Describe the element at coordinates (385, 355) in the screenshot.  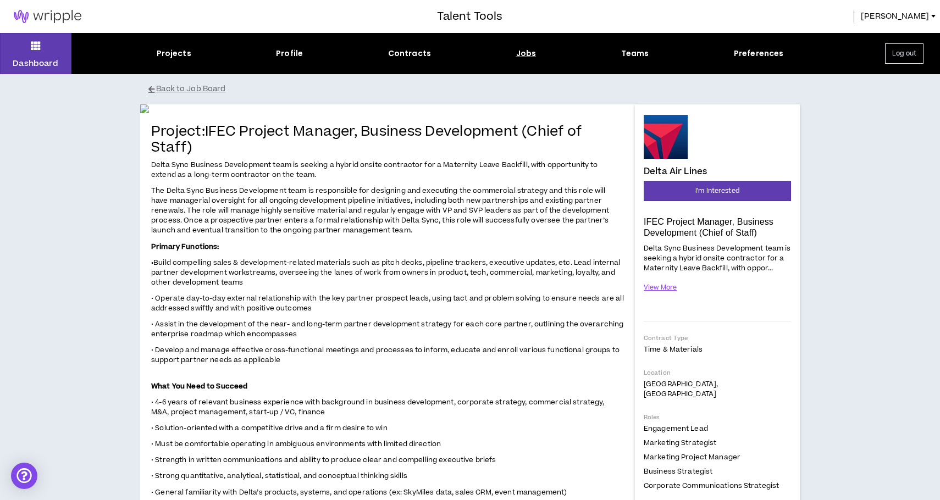
I see `span: • Develop and manage effective cross-functional meetings and processes to inform, educate and enr...` at that location.